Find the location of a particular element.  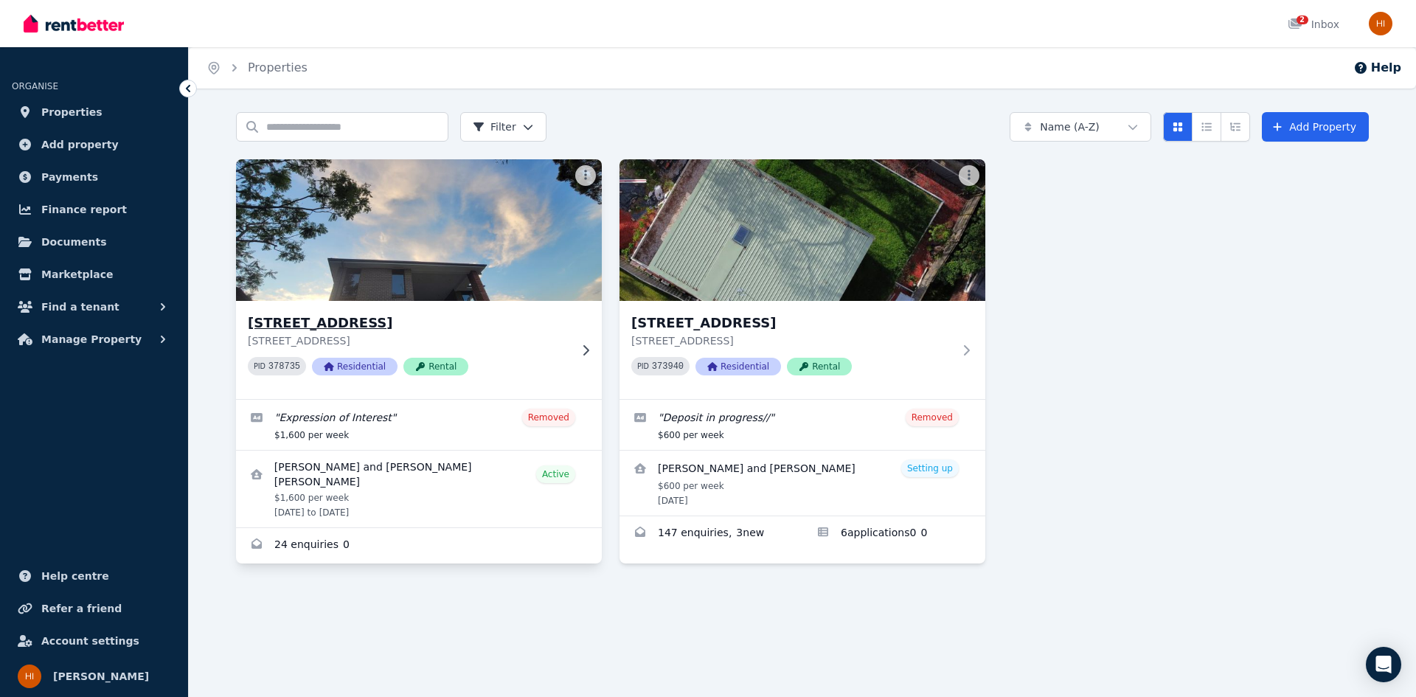

a: Edit listing: Deposit in progress// is located at coordinates (802, 425).